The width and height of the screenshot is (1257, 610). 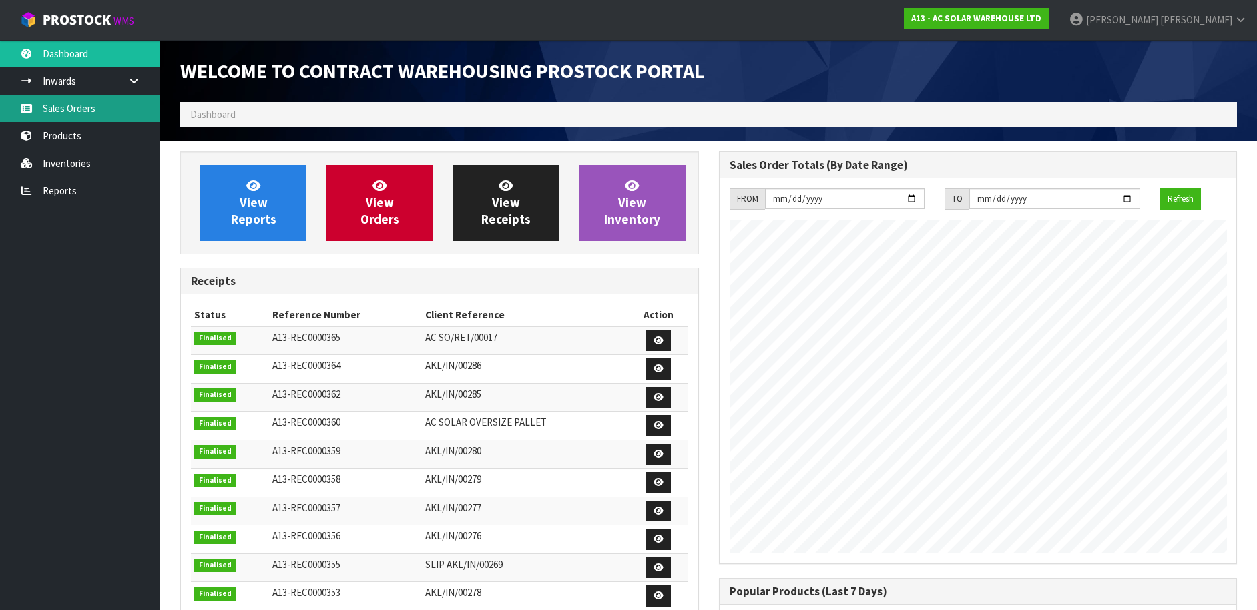 I want to click on a: ViewReports, so click(x=253, y=203).